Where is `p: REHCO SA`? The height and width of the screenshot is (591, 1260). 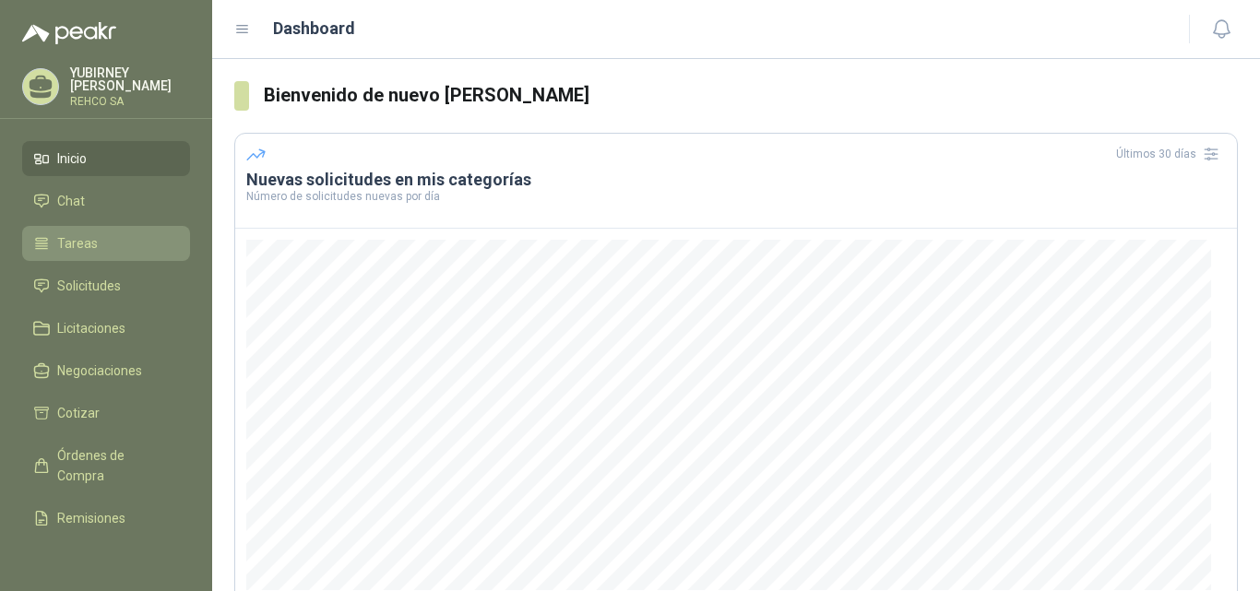 p: REHCO SA is located at coordinates (130, 101).